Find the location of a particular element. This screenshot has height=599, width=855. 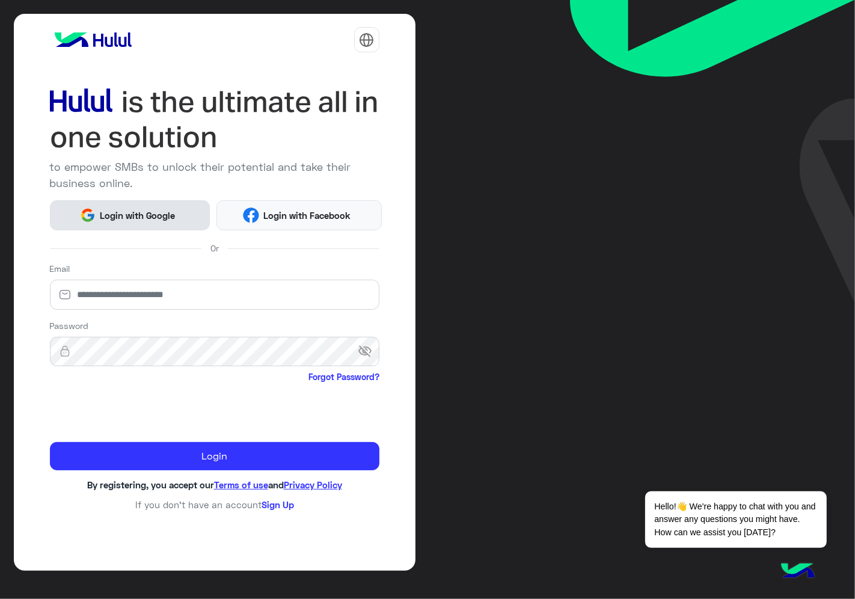

button: Login with Google is located at coordinates (130, 215).